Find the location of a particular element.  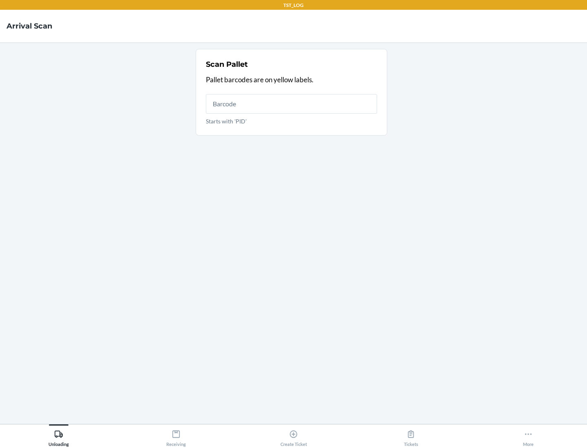

input: Starts with 'PID' is located at coordinates (291, 104).